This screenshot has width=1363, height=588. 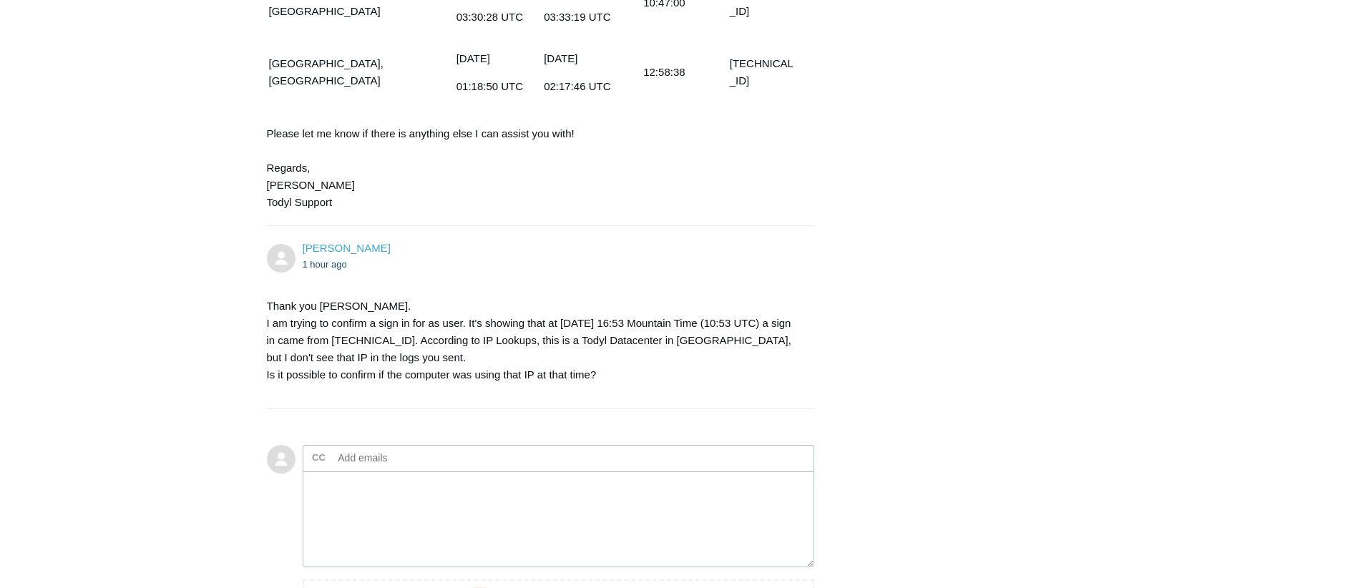 I want to click on p: 02:17:46 UTC, so click(x=592, y=87).